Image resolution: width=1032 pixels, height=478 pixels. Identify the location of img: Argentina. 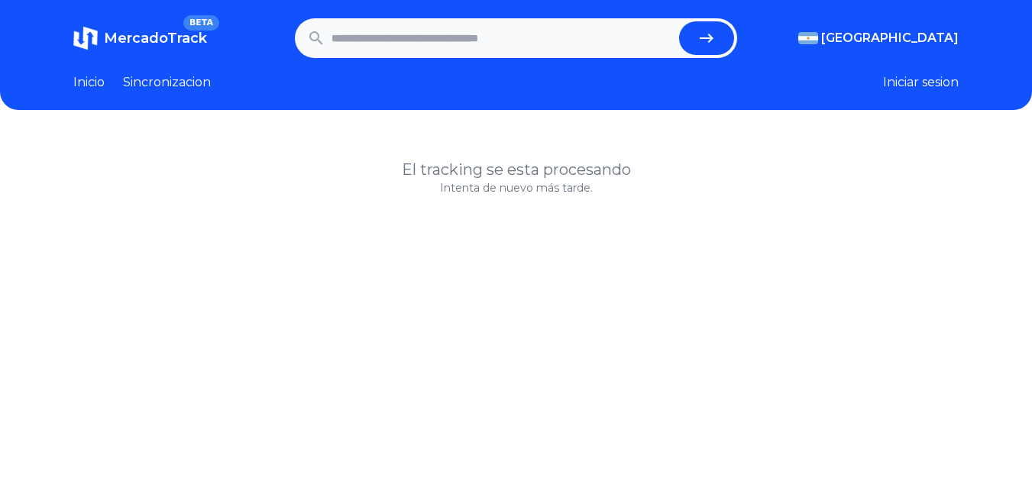
(808, 38).